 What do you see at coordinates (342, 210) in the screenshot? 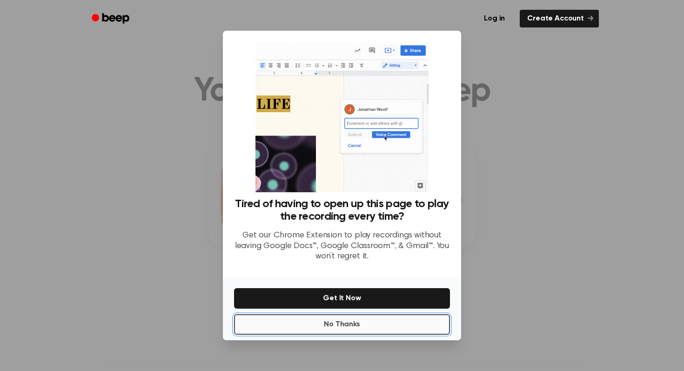
I see `h3: Tired of having to open up this page to play the recording every time?` at bounding box center [342, 210].